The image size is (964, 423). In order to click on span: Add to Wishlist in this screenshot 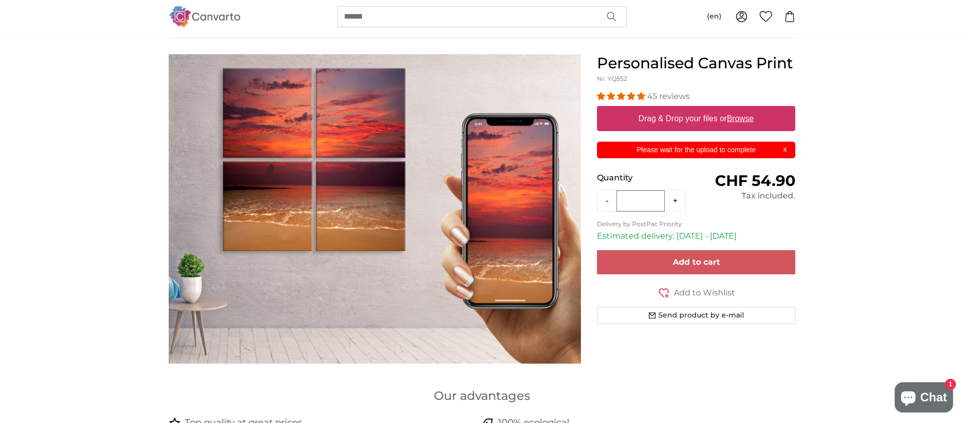, I will do `click(704, 293)`.